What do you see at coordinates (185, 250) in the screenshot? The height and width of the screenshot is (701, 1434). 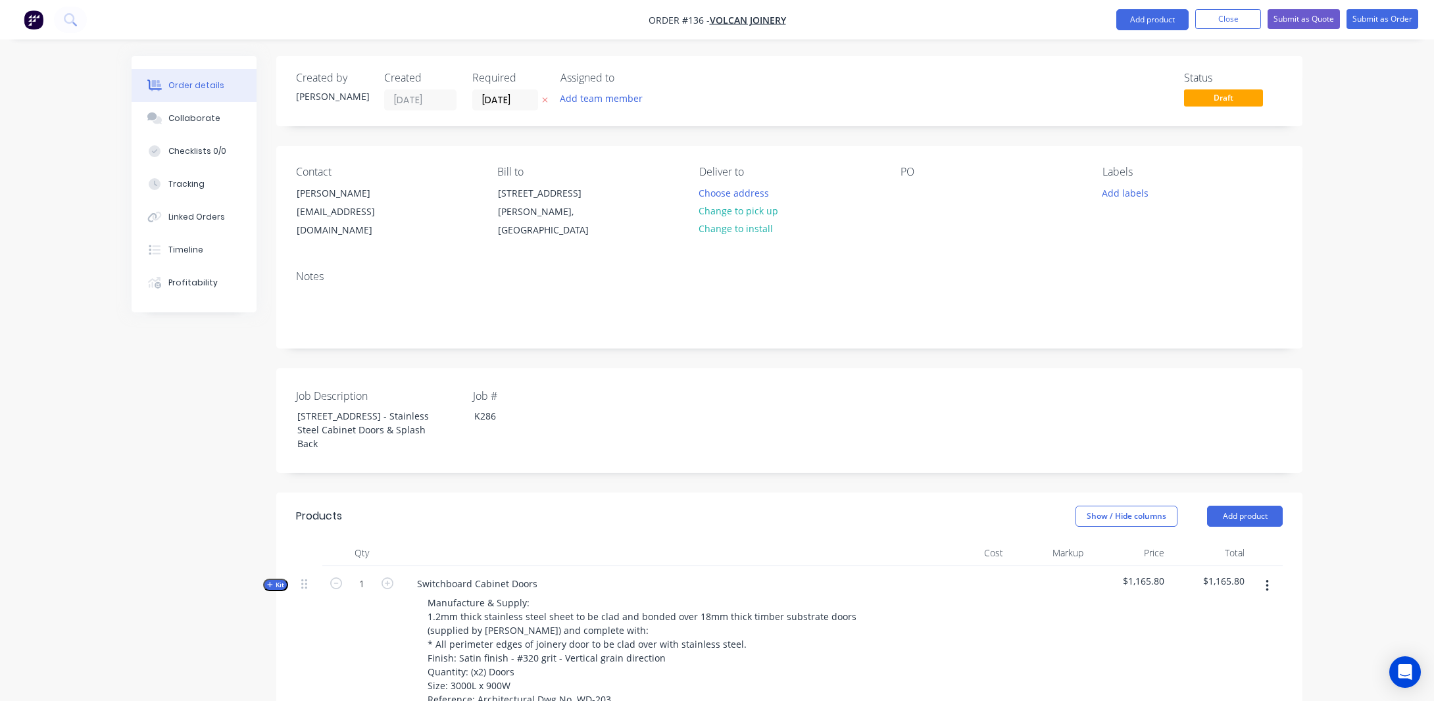 I see `div: Timeline` at bounding box center [185, 250].